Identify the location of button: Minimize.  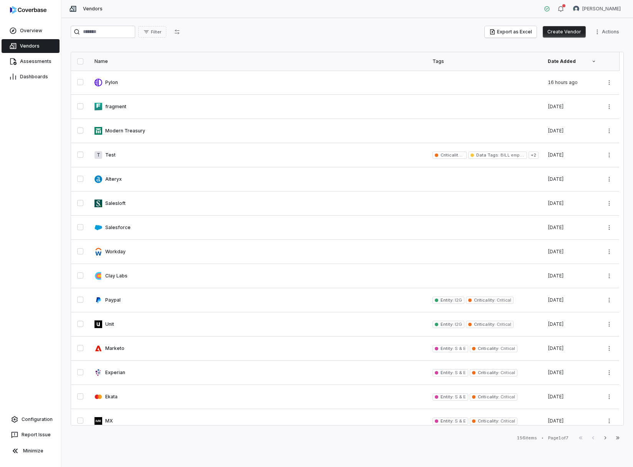
(30, 451).